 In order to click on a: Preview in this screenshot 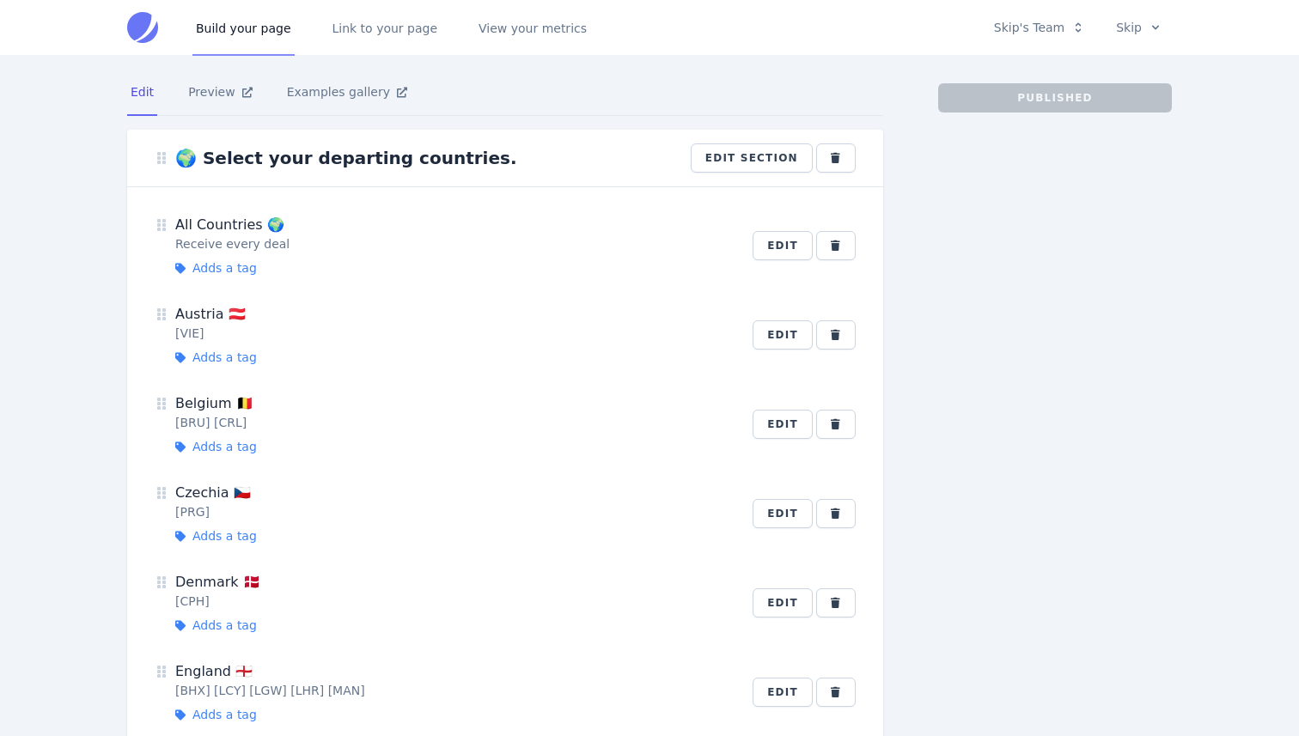, I will do `click(220, 93)`.